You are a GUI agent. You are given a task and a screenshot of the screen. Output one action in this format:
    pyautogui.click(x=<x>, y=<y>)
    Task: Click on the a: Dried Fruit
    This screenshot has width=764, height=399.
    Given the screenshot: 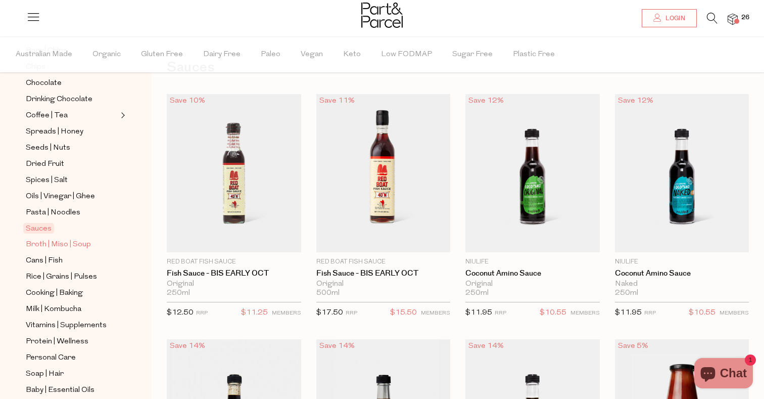 What is the action you would take?
    pyautogui.click(x=72, y=164)
    